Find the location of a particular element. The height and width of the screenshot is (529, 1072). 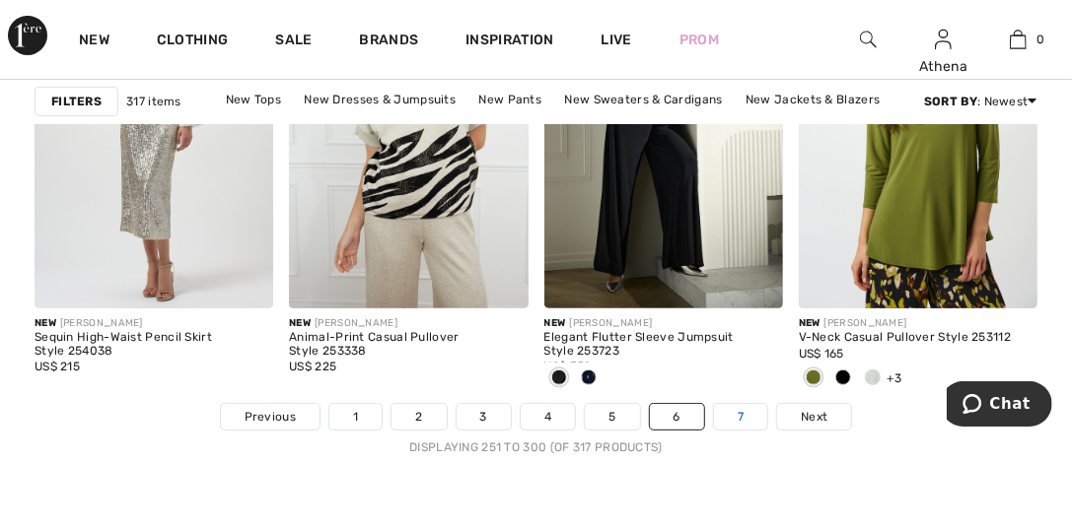

span: US$ 225 is located at coordinates (313, 367).